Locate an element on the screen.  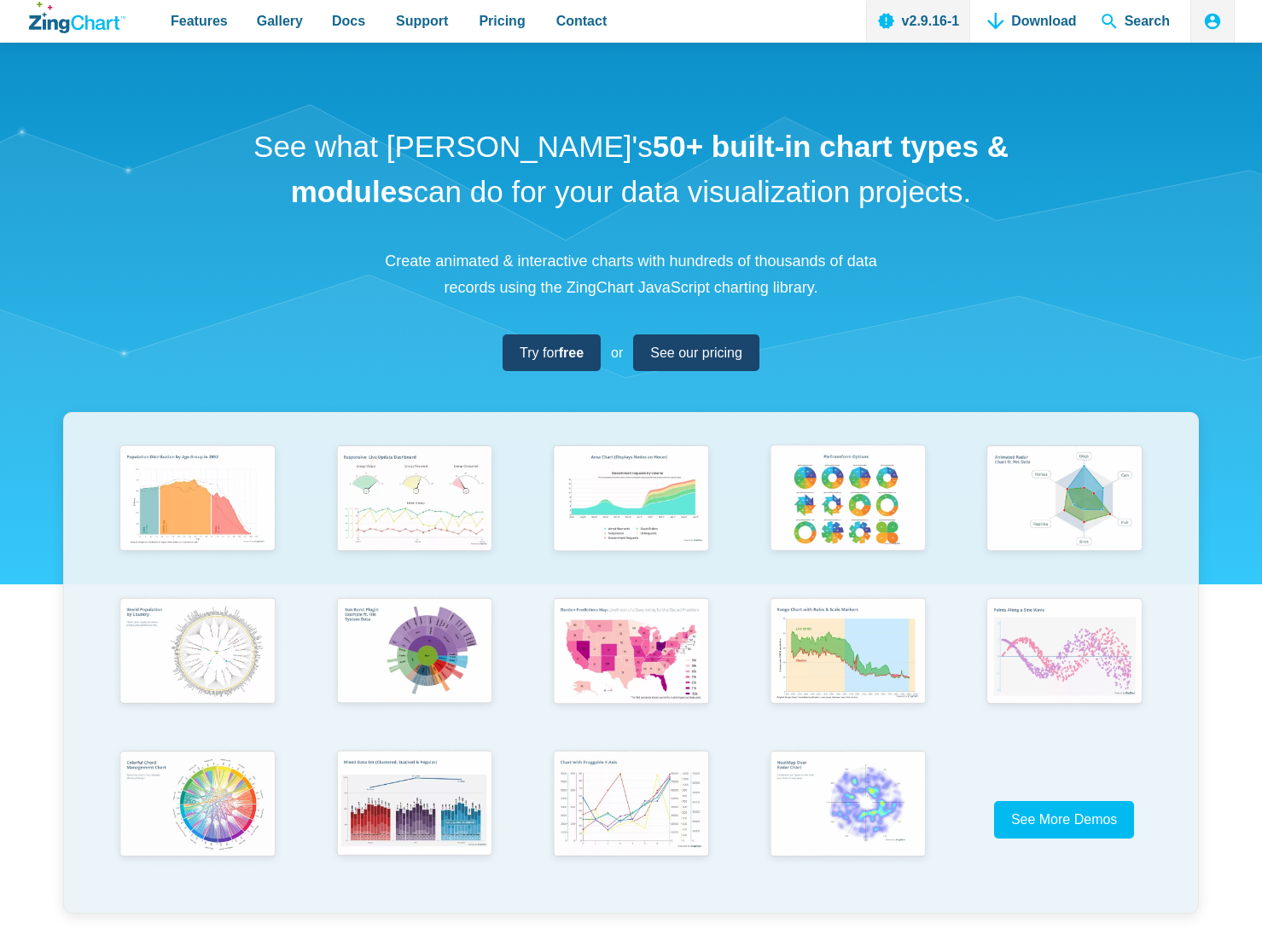
span: Contact is located at coordinates (581, 20).